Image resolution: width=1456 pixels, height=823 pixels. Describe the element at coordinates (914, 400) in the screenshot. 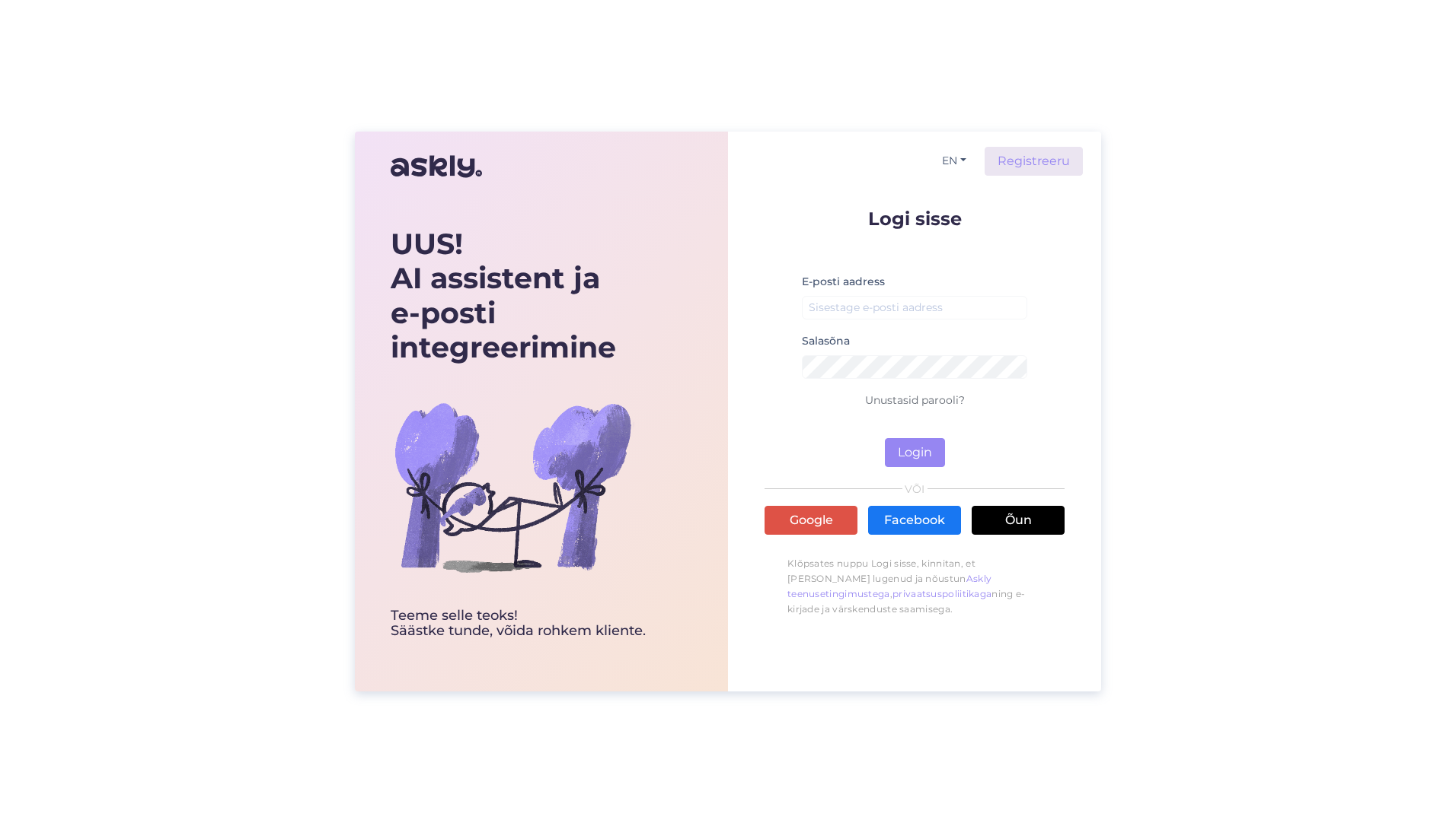

I see `a: Unustasid parooli?` at that location.